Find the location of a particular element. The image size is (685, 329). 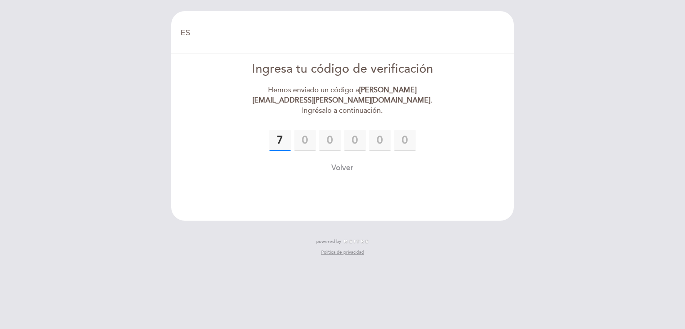

img: MEITRE is located at coordinates (356, 242).